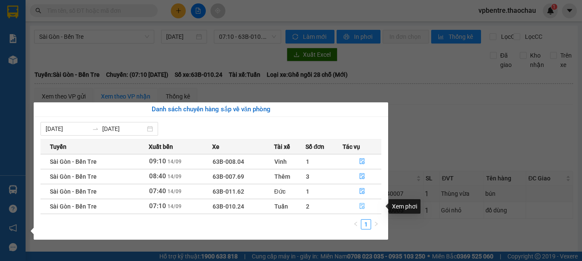  Describe the element at coordinates (290, 191) in the screenshot. I see `div: Đức` at that location.